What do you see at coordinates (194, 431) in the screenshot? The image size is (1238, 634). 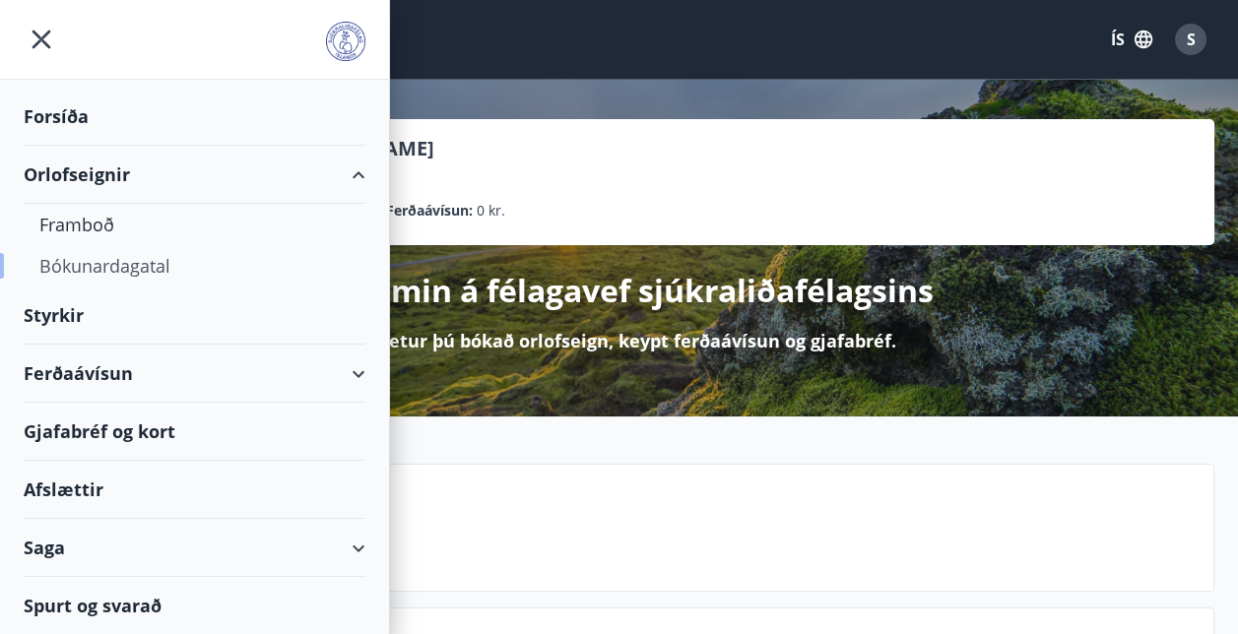 I see `div: Gjafabréf og kort` at bounding box center [194, 431].